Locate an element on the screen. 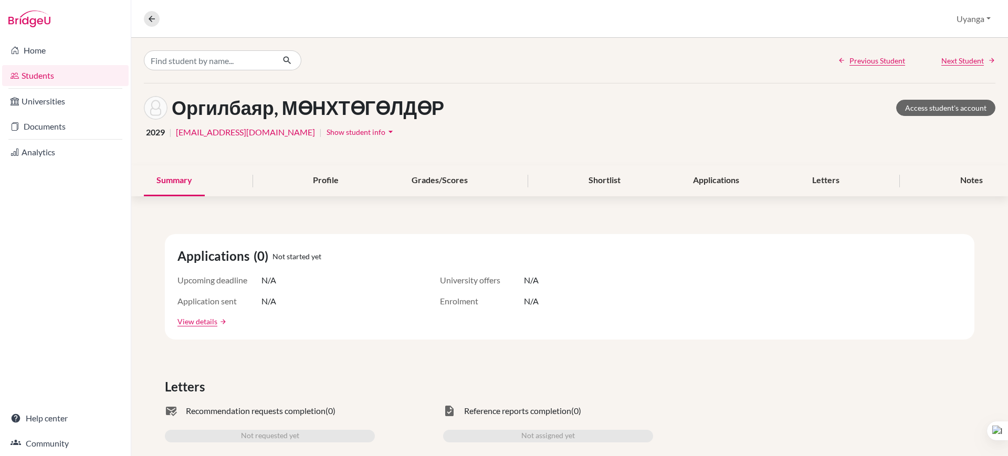 The image size is (1008, 456). span: Not started yet is located at coordinates (297, 256).